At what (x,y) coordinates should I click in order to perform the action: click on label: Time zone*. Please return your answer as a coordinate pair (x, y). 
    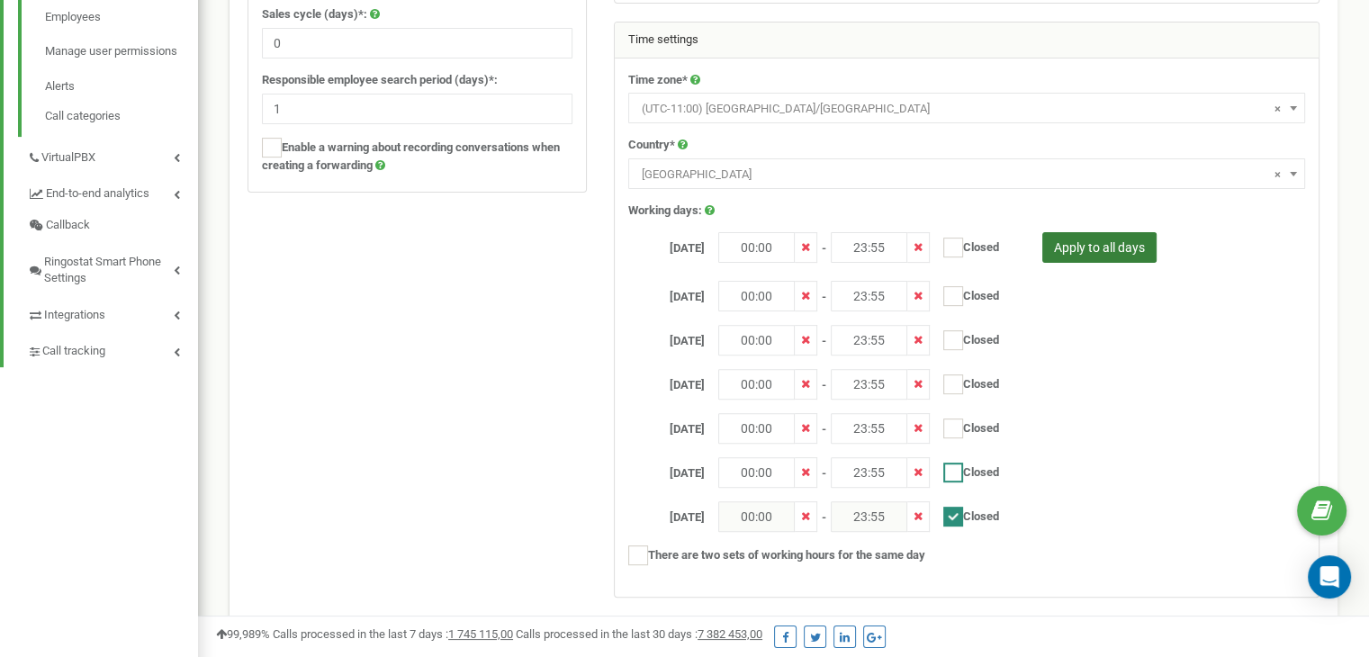
    Looking at the image, I should click on (658, 80).